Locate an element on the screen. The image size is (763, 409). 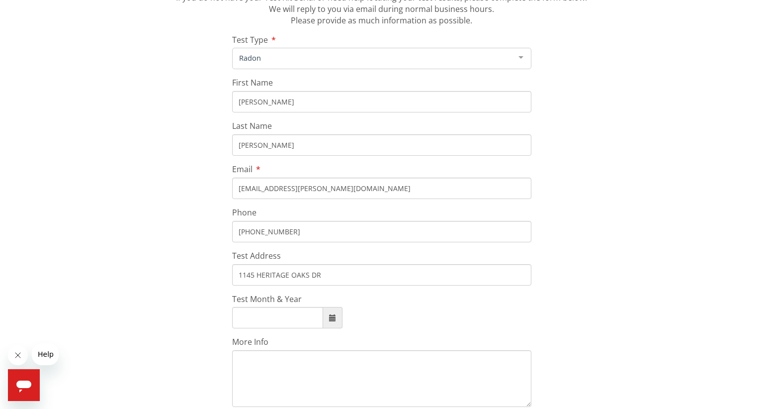
span: Test Month & Year is located at coordinates (267, 299).